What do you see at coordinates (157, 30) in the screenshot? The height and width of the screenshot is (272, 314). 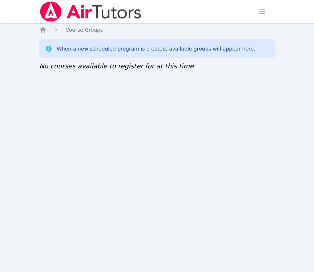 I see `nav: Breadcrumb` at bounding box center [157, 30].